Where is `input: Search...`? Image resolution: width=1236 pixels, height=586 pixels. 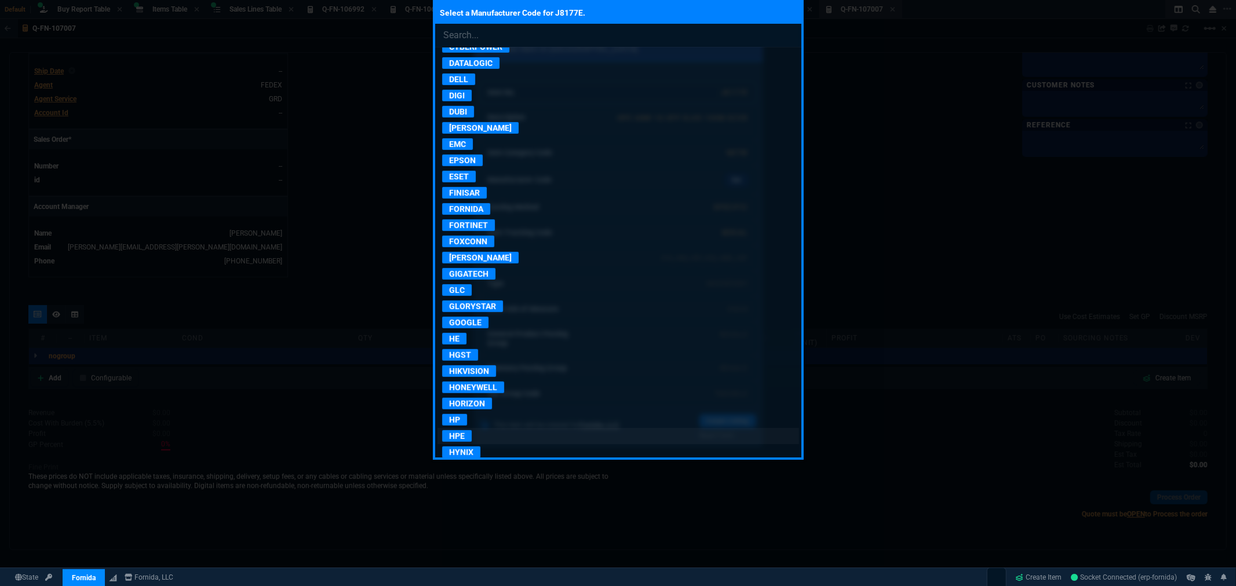
input: Search... is located at coordinates (618, 35).